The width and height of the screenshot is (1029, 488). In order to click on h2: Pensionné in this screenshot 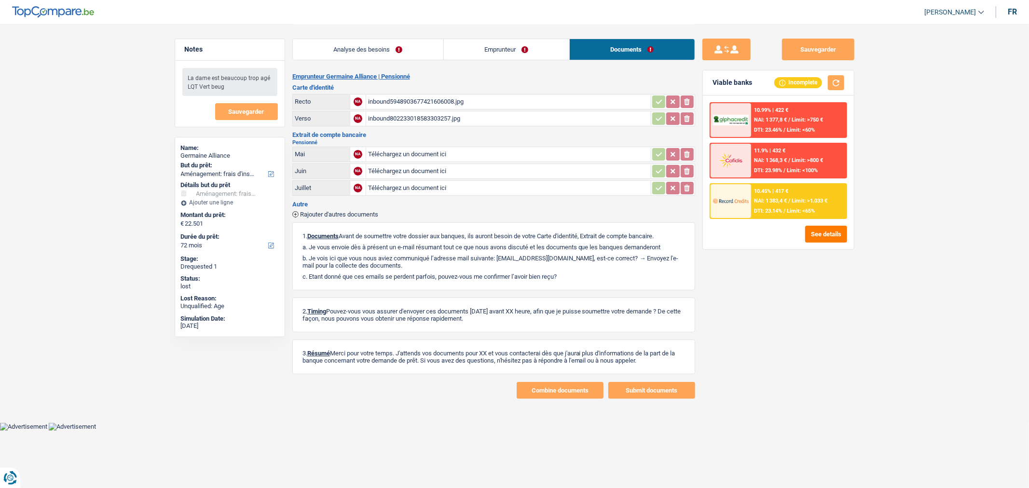, I will do `click(494, 142)`.